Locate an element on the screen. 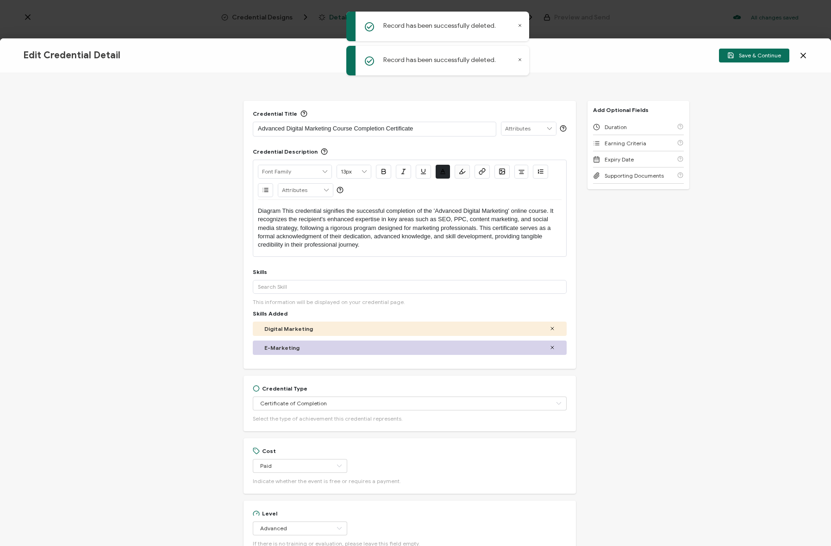 This screenshot has width=831, height=546. span: This information will be displayed on your credential page. is located at coordinates (329, 302).